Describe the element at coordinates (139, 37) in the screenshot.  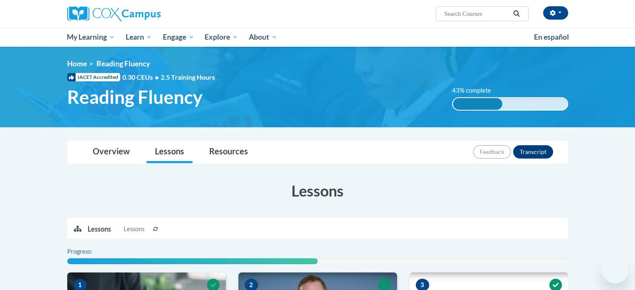
I see `a: Learn` at that location.